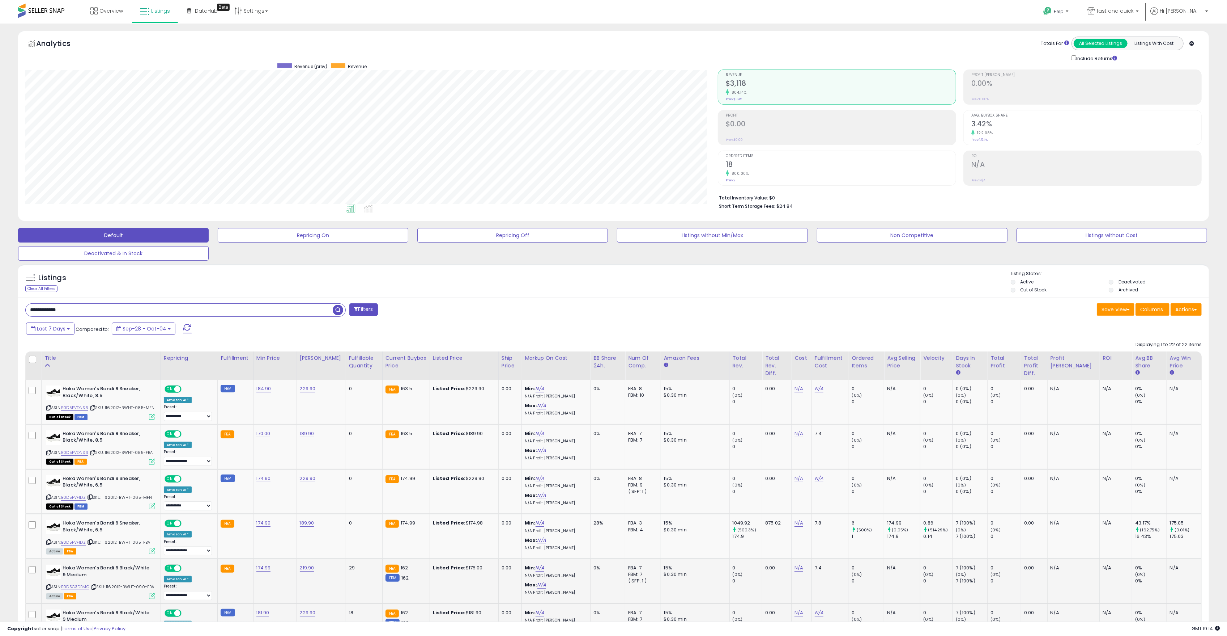 This screenshot has width=1227, height=636. I want to click on a: Terms of Use, so click(77, 628).